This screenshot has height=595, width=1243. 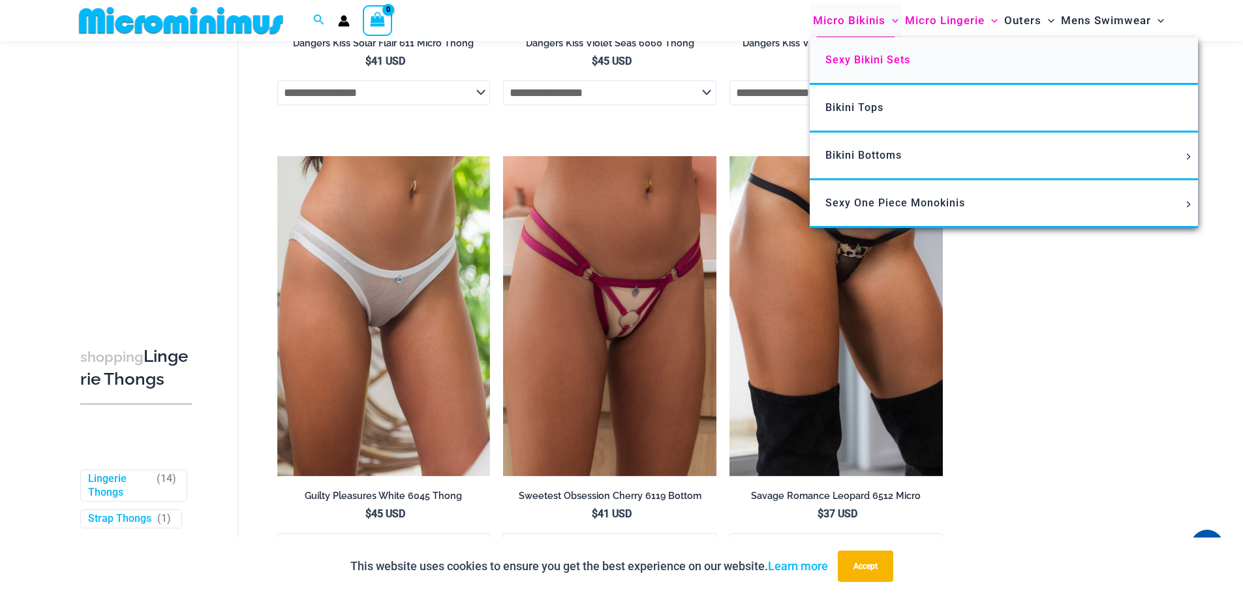 What do you see at coordinates (868, 59) in the screenshot?
I see `span: Sexy Bikini Sets` at bounding box center [868, 59].